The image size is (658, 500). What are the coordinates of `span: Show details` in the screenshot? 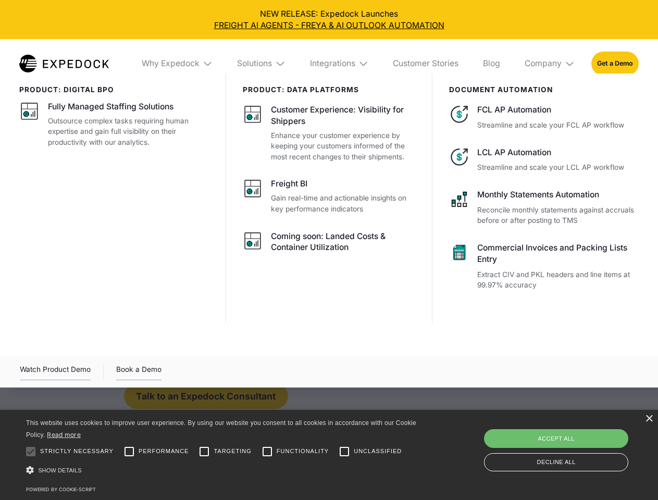 It's located at (60, 470).